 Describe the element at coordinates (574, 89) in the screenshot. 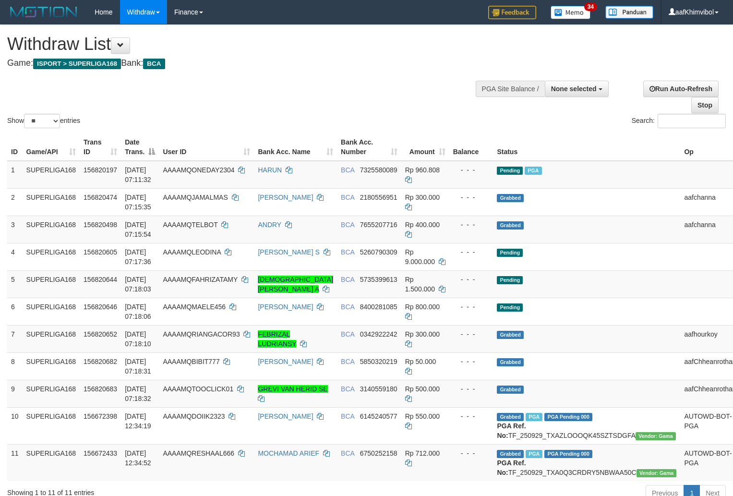

I see `span: None selected` at that location.